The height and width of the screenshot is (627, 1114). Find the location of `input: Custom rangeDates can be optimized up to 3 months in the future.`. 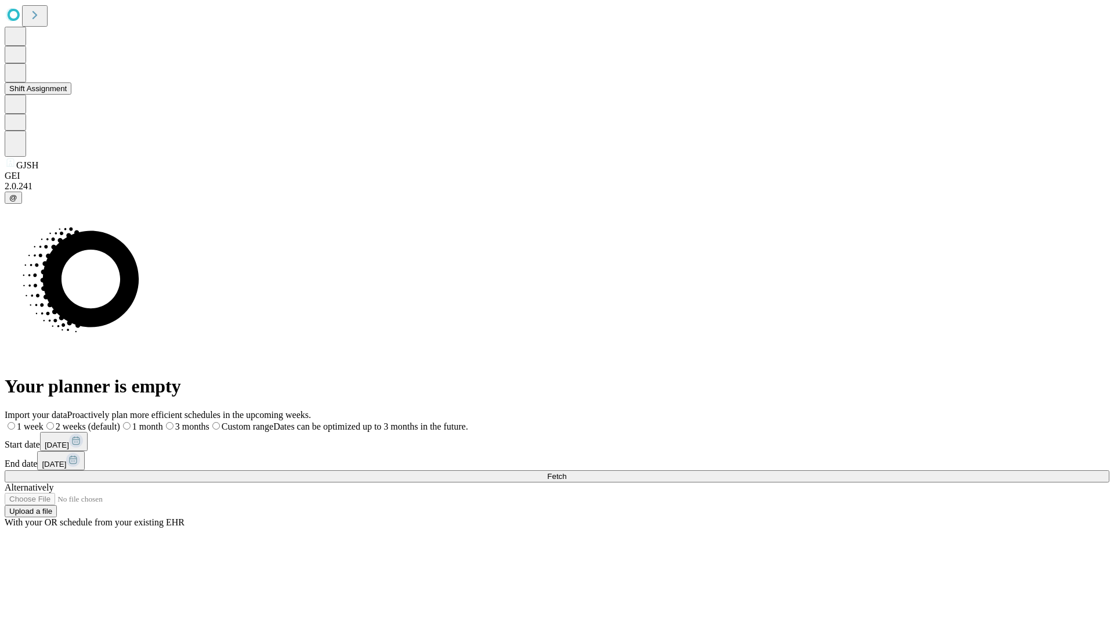

input: Custom rangeDates can be optimized up to 3 months in the future. is located at coordinates (216, 425).